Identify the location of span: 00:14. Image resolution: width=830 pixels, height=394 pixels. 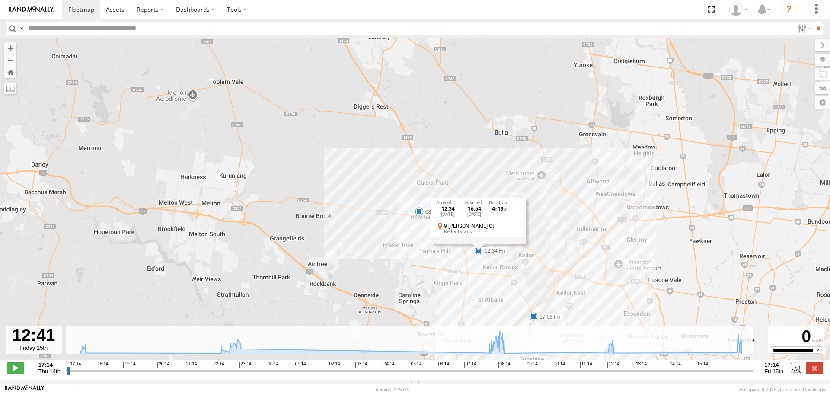
(273, 365).